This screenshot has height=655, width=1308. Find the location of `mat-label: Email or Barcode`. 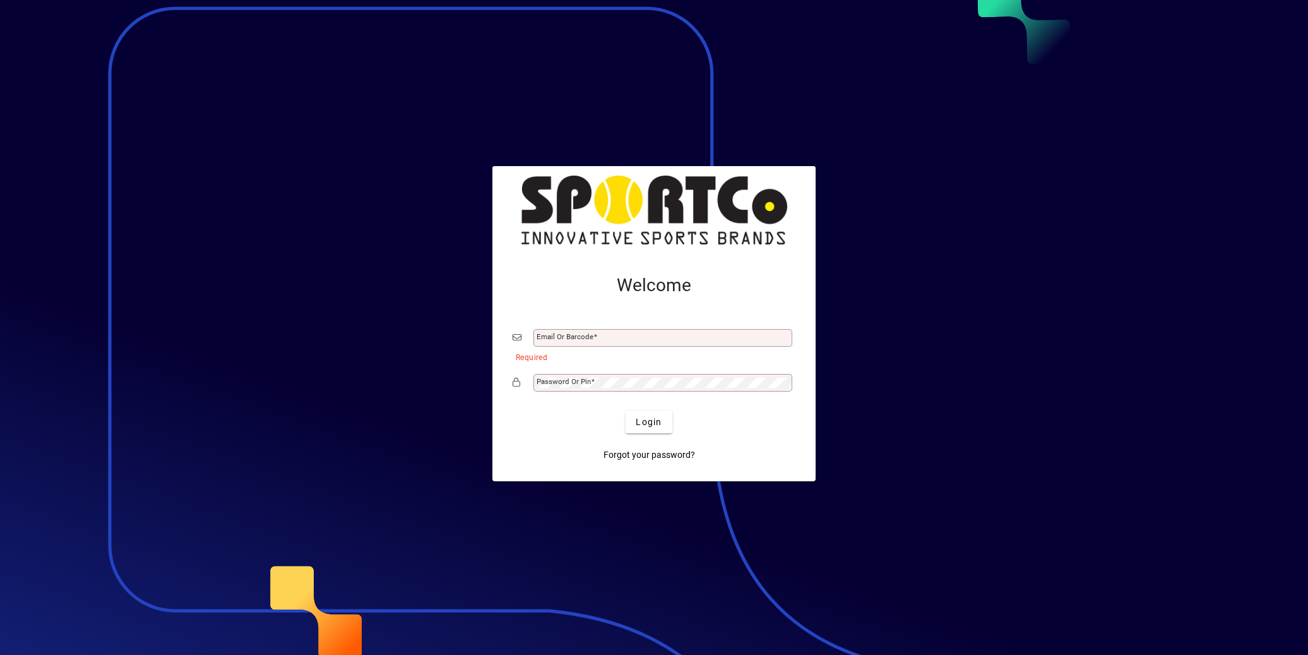

mat-label: Email or Barcode is located at coordinates (565, 336).